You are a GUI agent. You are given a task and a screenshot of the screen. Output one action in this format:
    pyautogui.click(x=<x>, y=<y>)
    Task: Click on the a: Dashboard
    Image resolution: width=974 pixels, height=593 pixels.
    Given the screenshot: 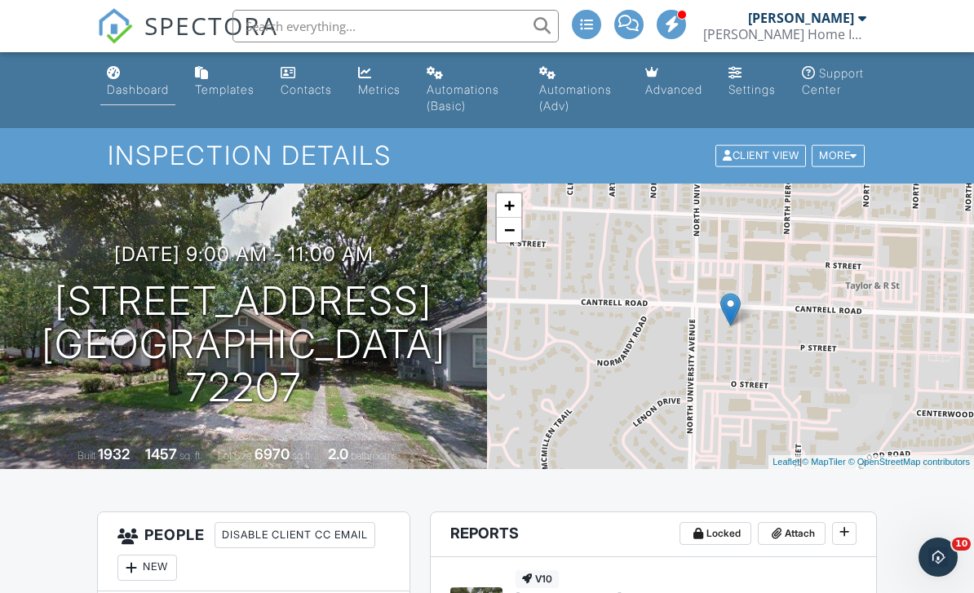 What is the action you would take?
    pyautogui.click(x=138, y=82)
    